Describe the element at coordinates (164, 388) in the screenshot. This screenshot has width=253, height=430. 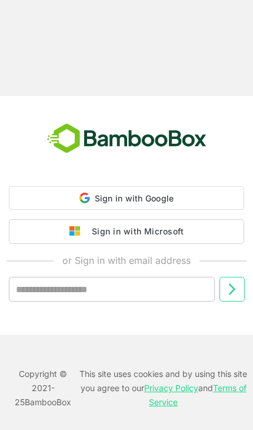
I see `p: This site uses cookies and by using this site you agree to our and` at that location.